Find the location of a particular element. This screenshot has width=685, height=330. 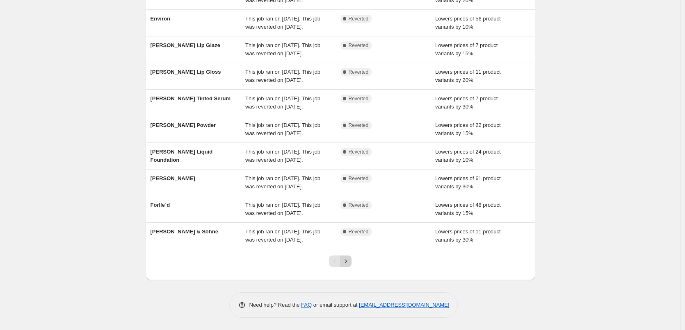

span: Environ is located at coordinates (160, 18).